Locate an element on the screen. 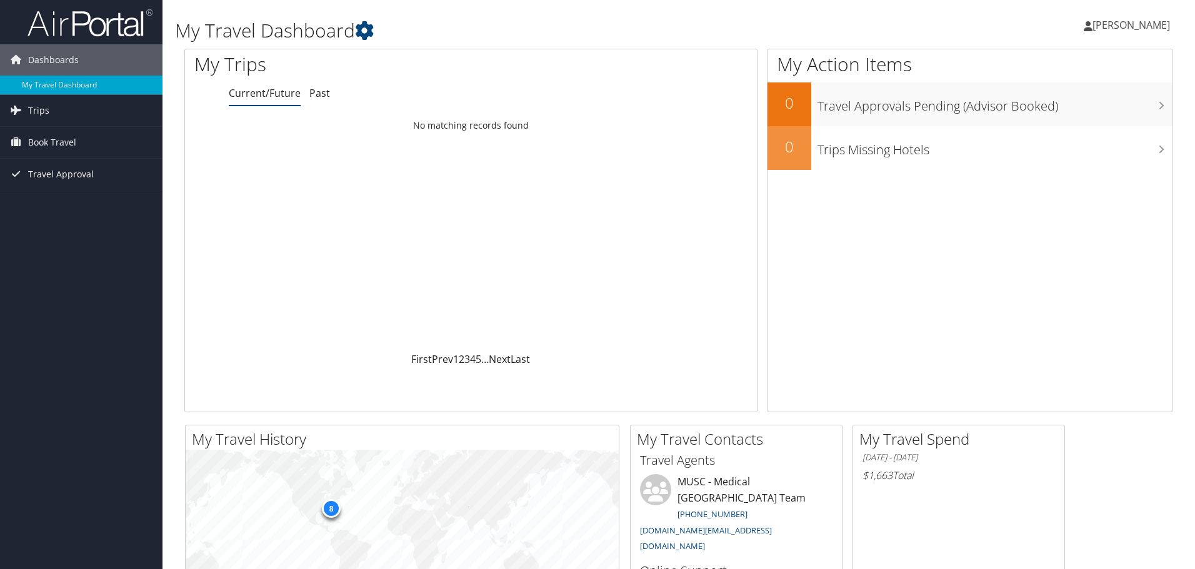 The height and width of the screenshot is (569, 1195). img: airportal-logo.png is located at coordinates (90, 23).